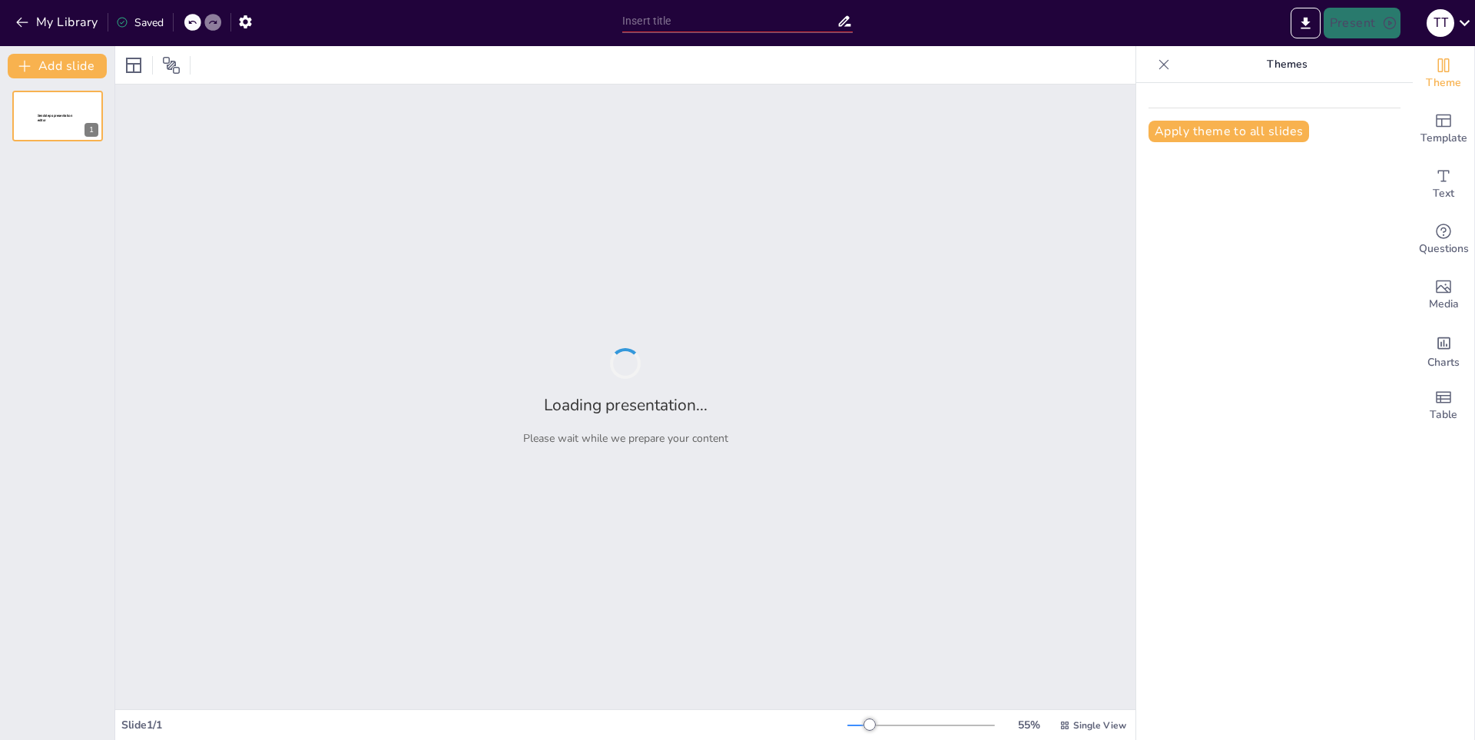  Describe the element at coordinates (625, 438) in the screenshot. I see `p: Please wait while we prepare your content` at that location.